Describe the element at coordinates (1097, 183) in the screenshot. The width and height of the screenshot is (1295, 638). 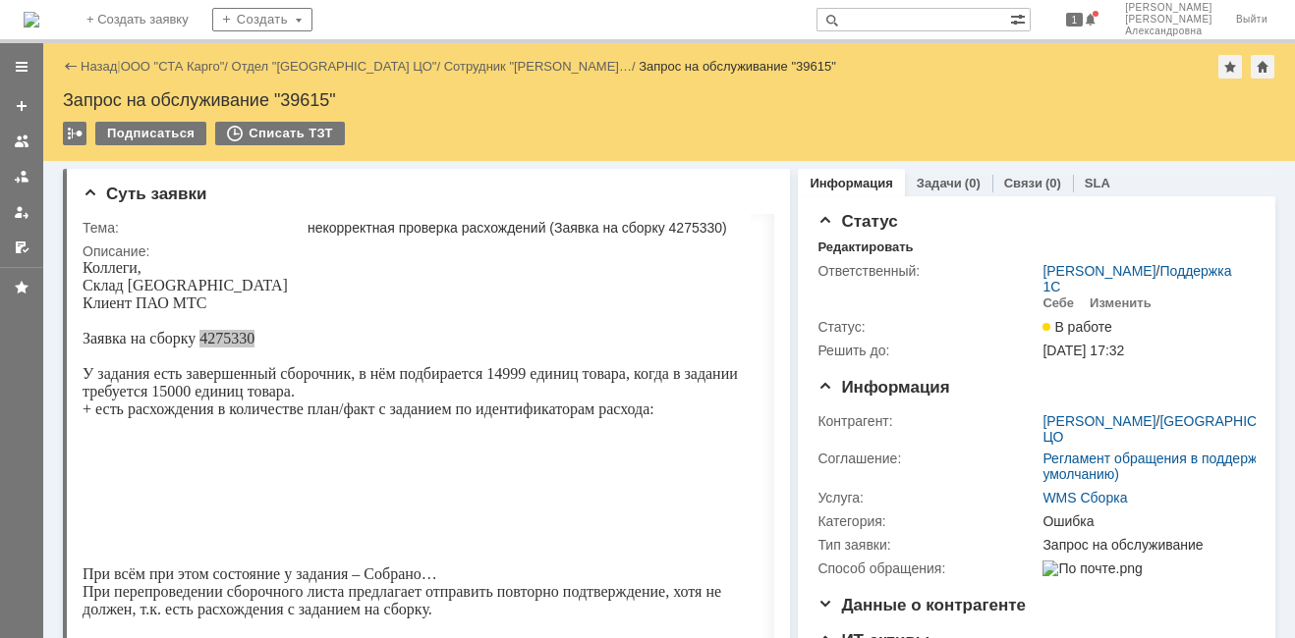
I see `a: SLA` at that location.